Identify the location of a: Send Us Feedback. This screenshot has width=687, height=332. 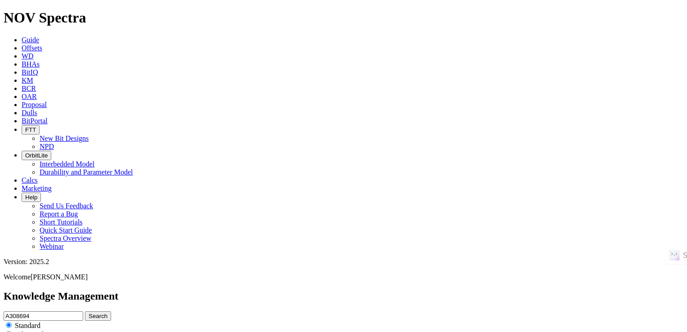
(66, 206).